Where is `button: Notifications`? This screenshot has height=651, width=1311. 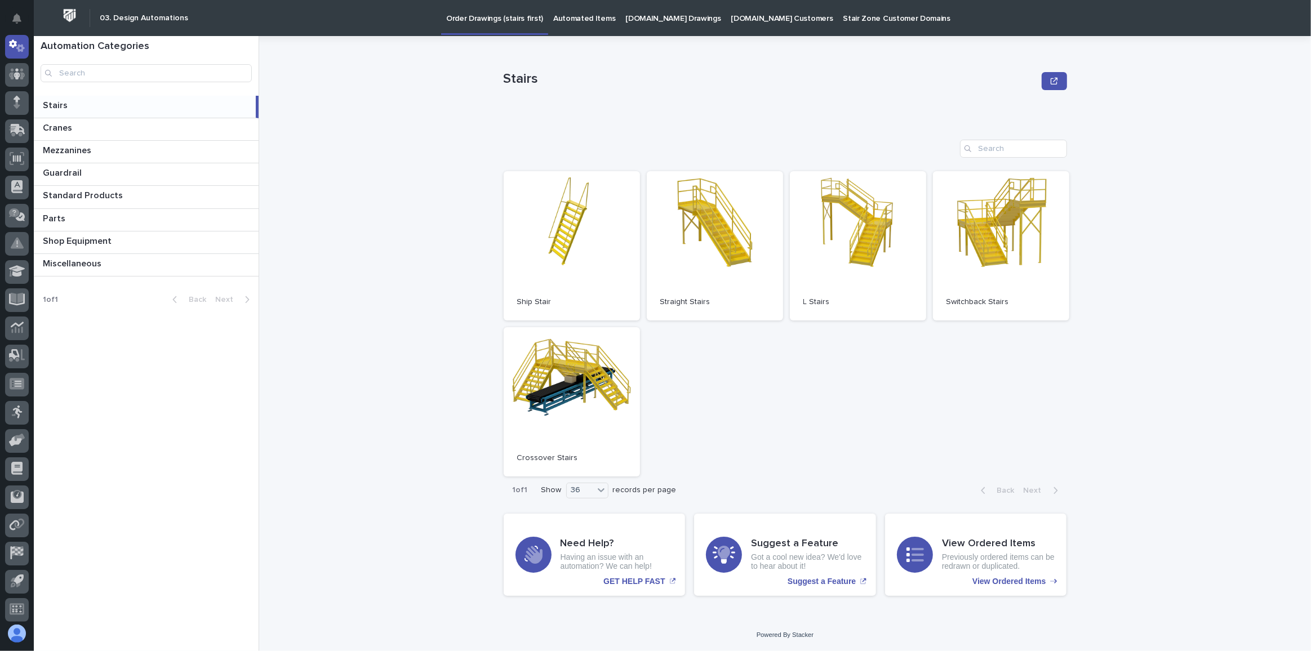 button: Notifications is located at coordinates (17, 19).